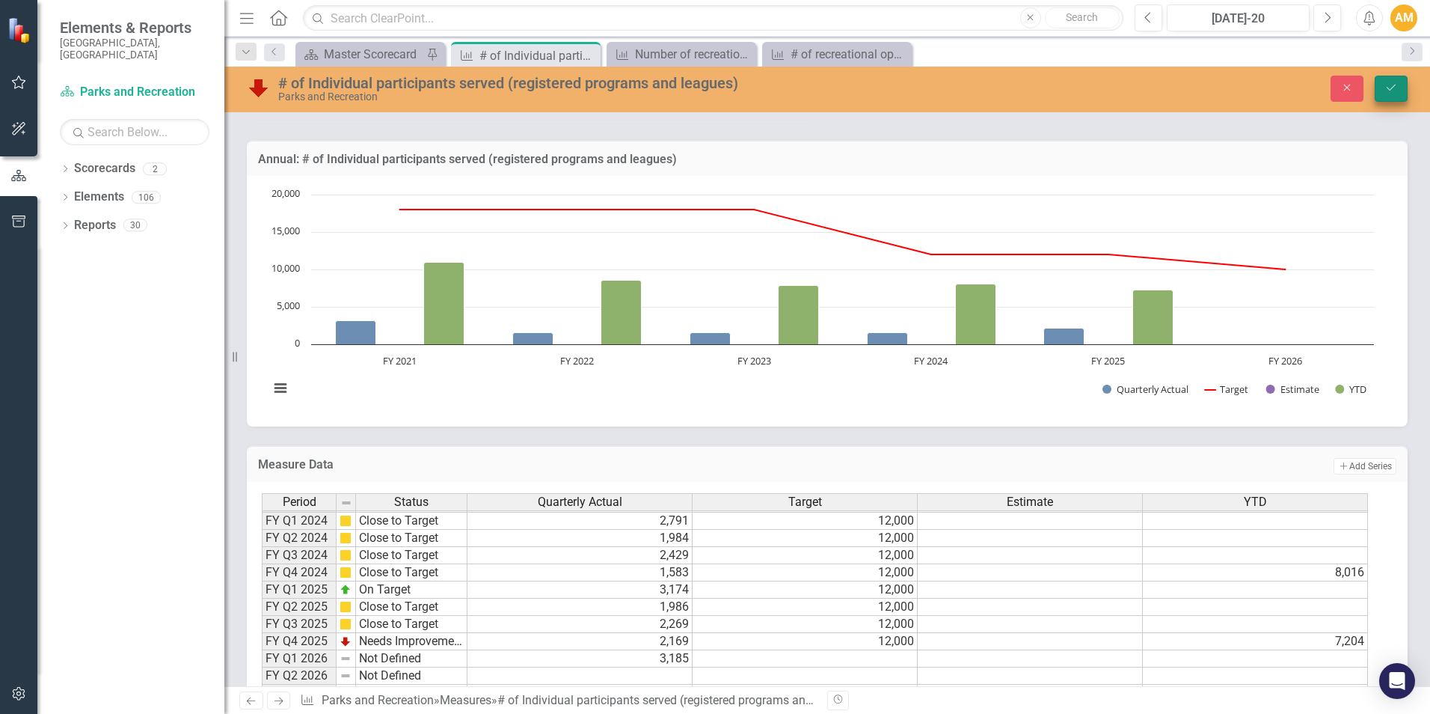 The width and height of the screenshot is (1430, 714). Describe the element at coordinates (1146, 389) in the screenshot. I see `button: Show Quarterly Actual` at that location.